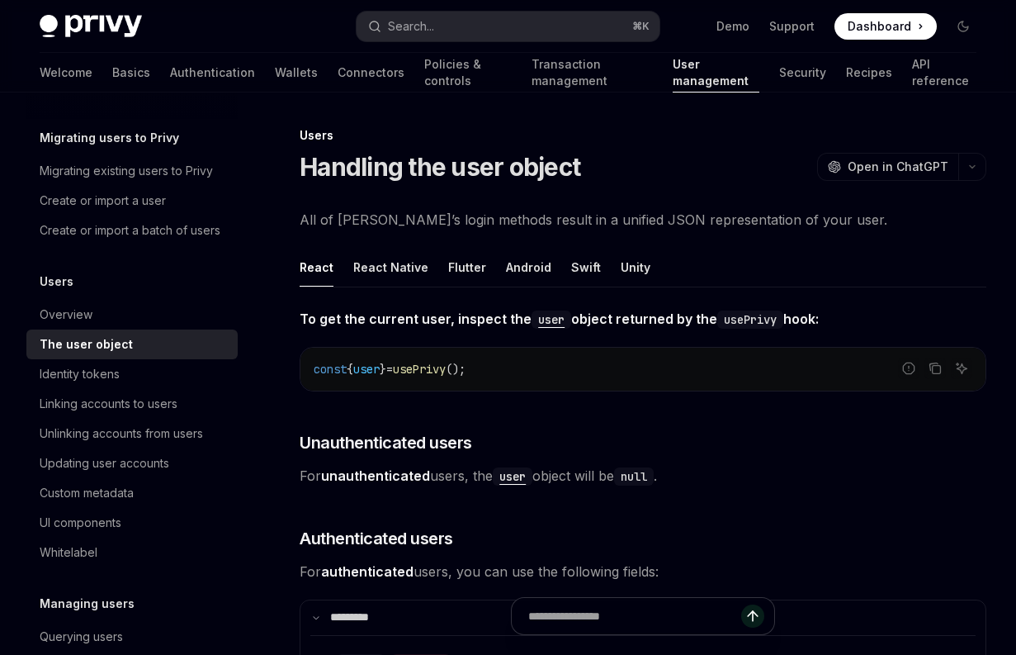  I want to click on strong: unauthenticated, so click(376, 475).